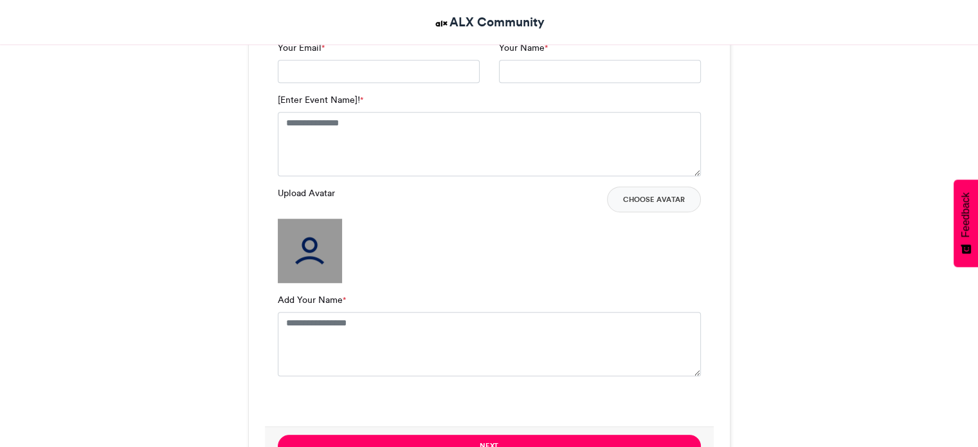 Image resolution: width=978 pixels, height=447 pixels. What do you see at coordinates (310, 251) in the screenshot?
I see `img: user_filled.png` at bounding box center [310, 251].